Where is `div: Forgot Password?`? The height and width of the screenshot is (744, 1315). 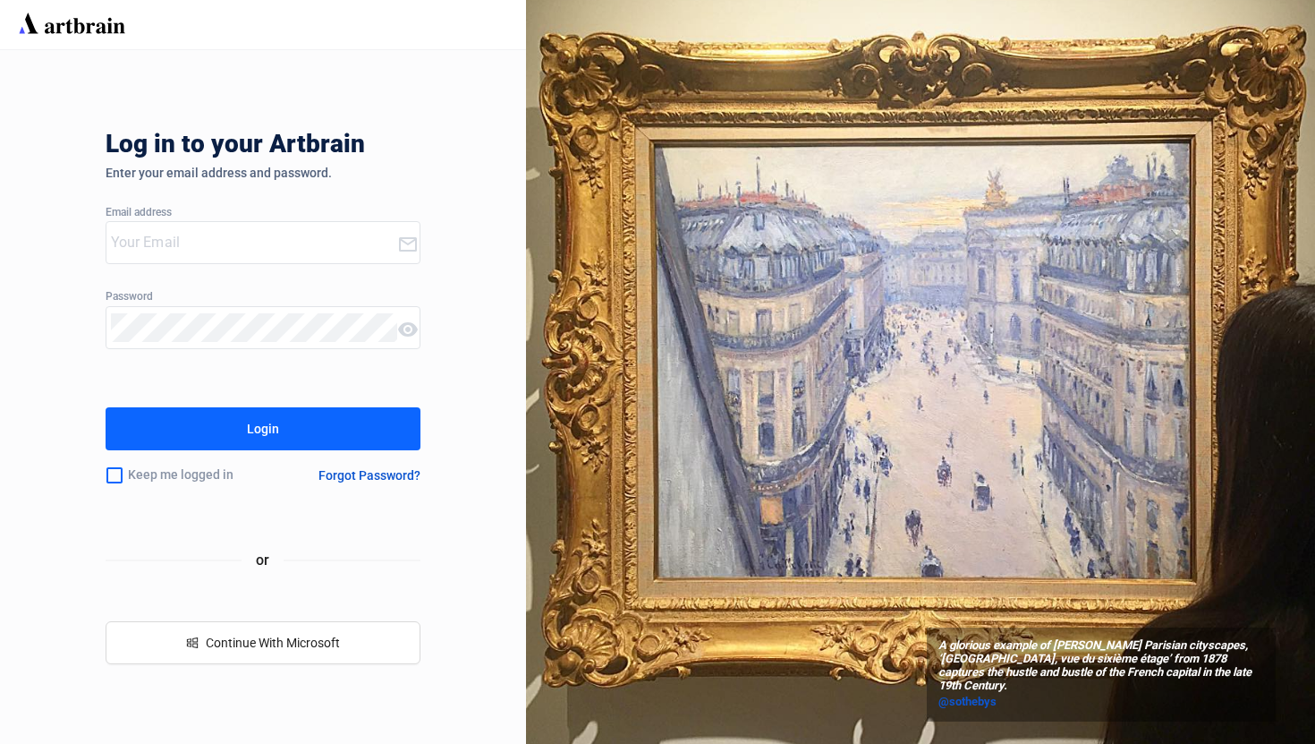 div: Forgot Password? is located at coordinates (370, 475).